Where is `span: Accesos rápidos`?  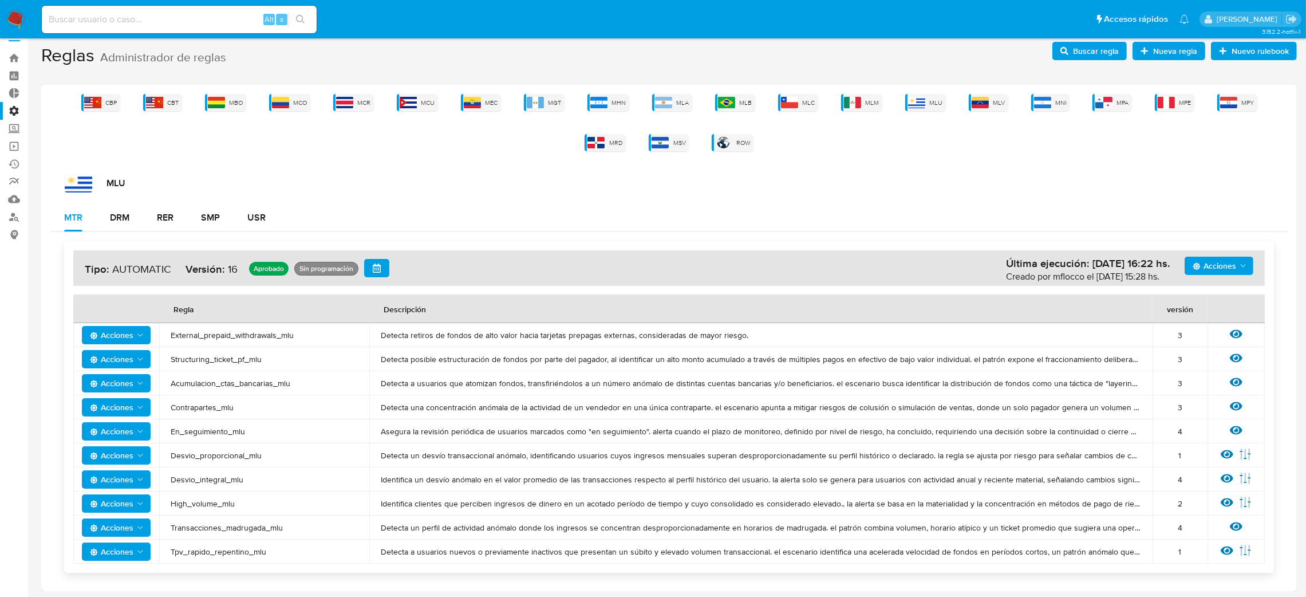
span: Accesos rápidos is located at coordinates (1136, 19).